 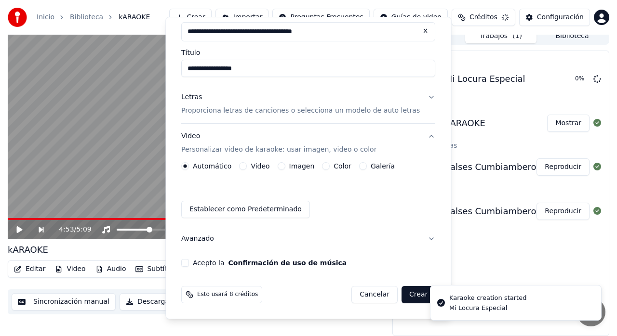 I want to click on button: Cancelar, so click(x=375, y=295).